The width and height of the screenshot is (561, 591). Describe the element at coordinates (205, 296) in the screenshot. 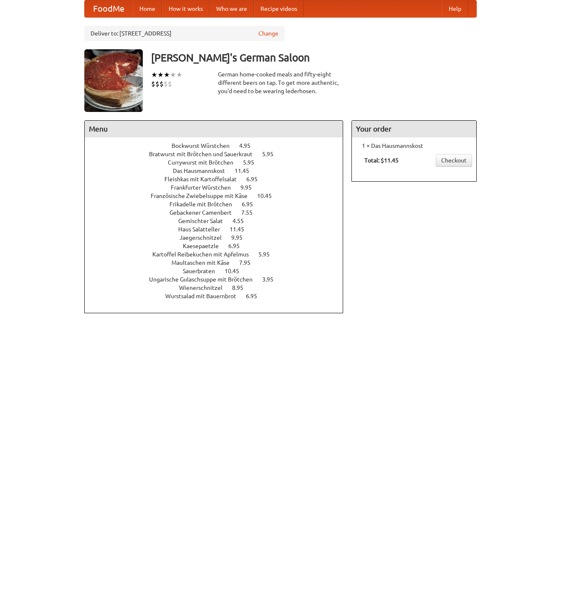

I see `span: Wurstsalad mit Bauernbrot` at that location.